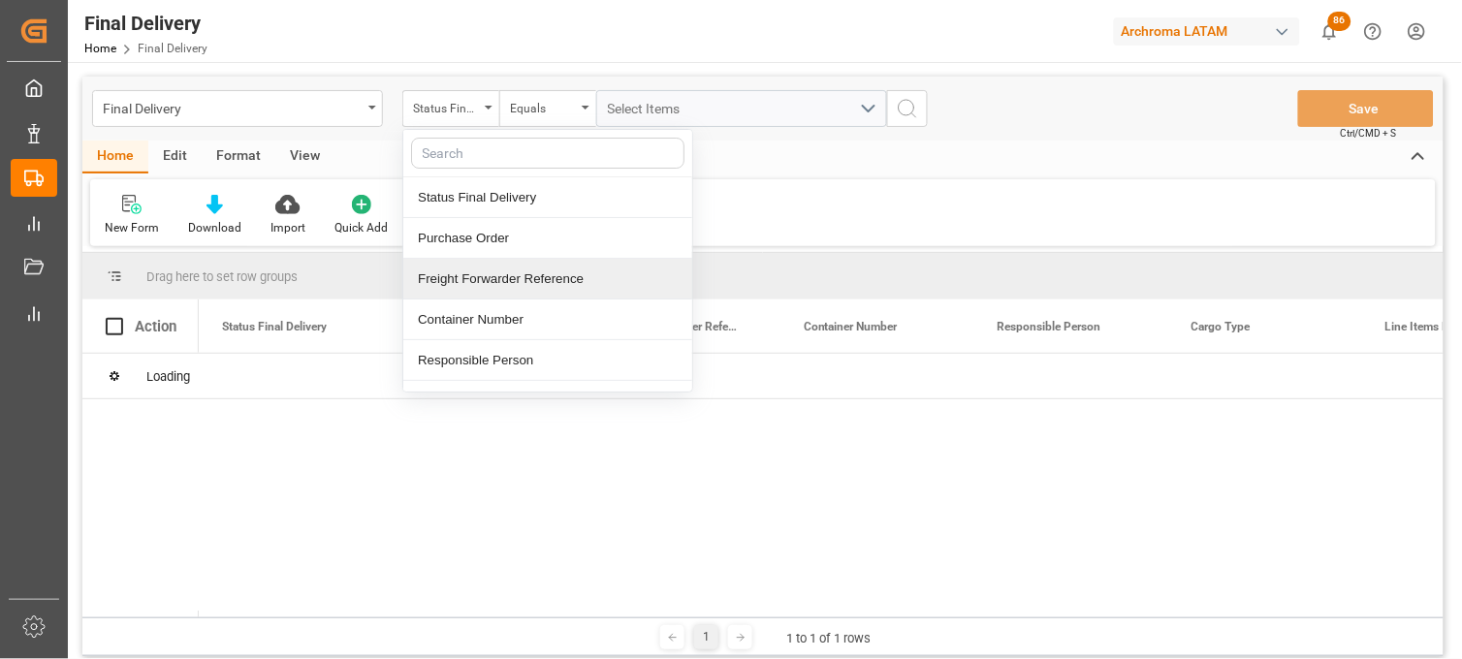 The width and height of the screenshot is (1462, 659). Describe the element at coordinates (115, 157) in the screenshot. I see `div: Home` at that location.